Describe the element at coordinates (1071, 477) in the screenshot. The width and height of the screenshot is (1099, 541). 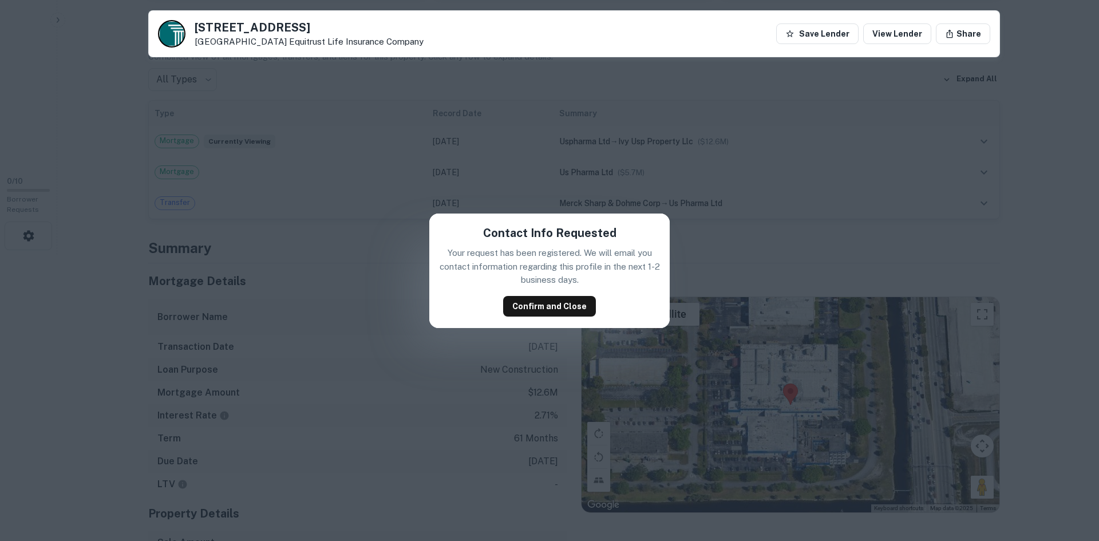
I see `div: Chat Widget` at that location.